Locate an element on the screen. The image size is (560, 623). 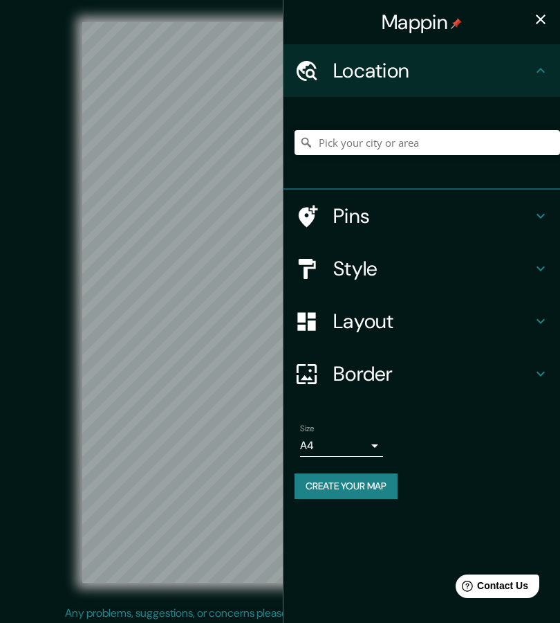
canvas: Map is located at coordinates (280, 302).